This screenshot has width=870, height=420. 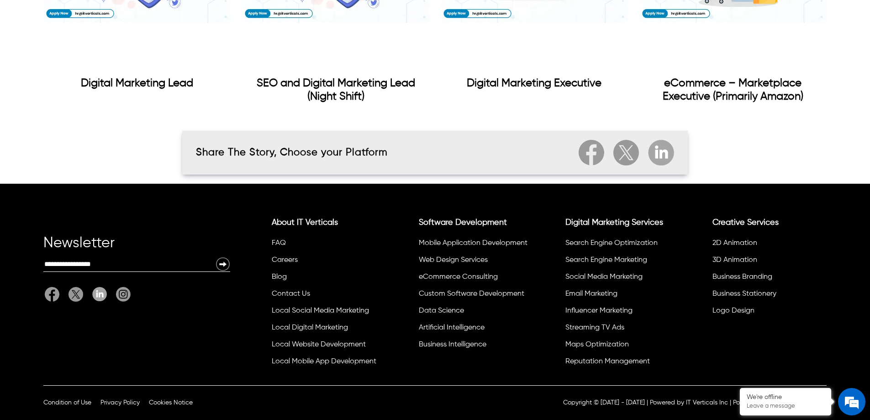 I want to click on a: Streaming TV Ads, so click(x=595, y=327).